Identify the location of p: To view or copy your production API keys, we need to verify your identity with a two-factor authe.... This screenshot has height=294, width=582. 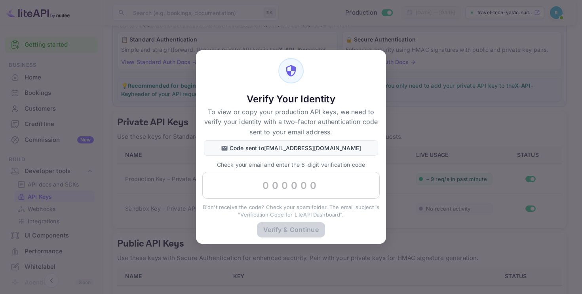
(291, 122).